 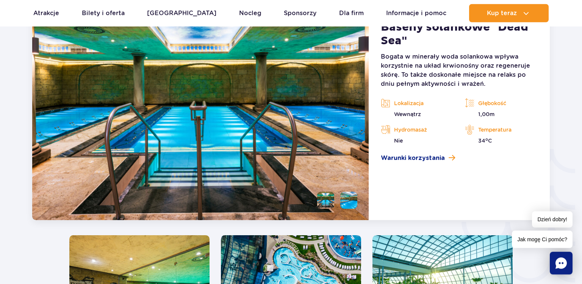 What do you see at coordinates (501, 130) in the screenshot?
I see `p: Temperatura` at bounding box center [501, 130].